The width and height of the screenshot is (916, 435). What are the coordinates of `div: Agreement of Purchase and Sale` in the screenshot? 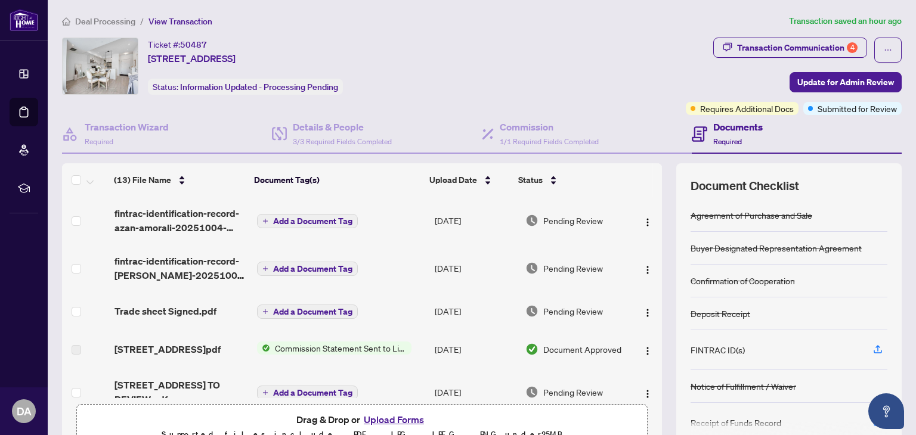 It's located at (751, 215).